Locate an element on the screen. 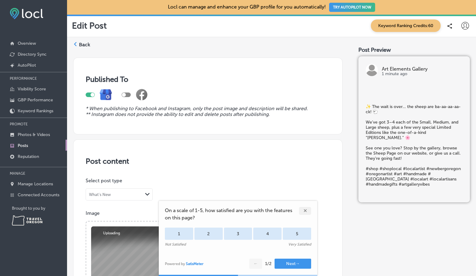 The width and height of the screenshot is (476, 276). img: Travel Oregon is located at coordinates (27, 220).